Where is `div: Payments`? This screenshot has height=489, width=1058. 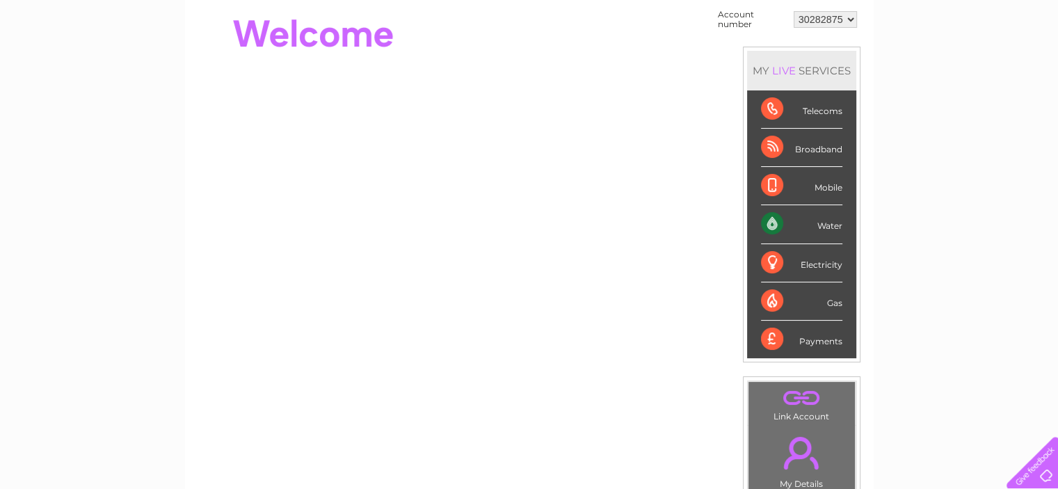 div: Payments is located at coordinates (802, 340).